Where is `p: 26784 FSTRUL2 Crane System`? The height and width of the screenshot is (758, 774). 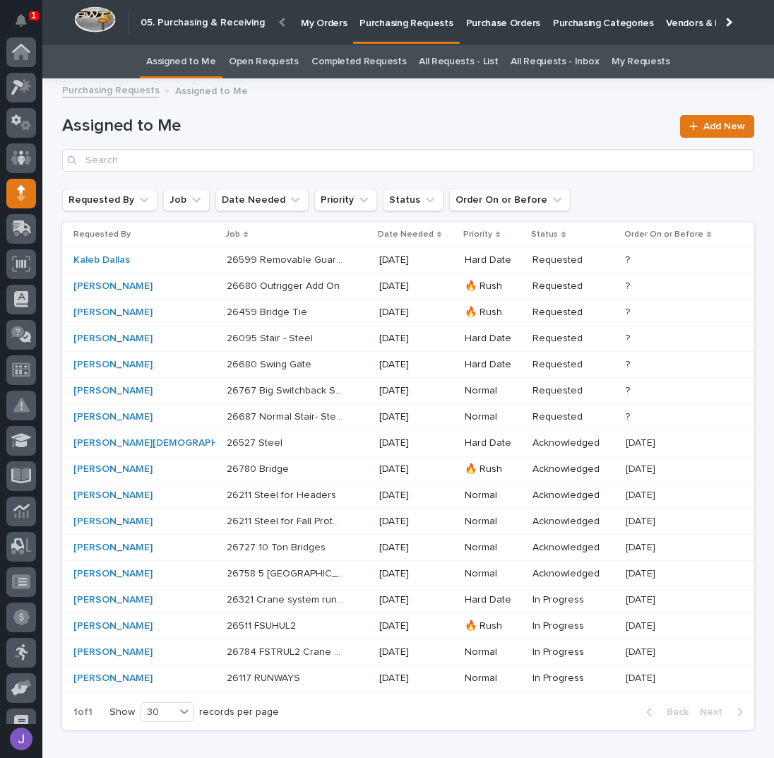
p: 26784 FSTRUL2 Crane System is located at coordinates (287, 650).